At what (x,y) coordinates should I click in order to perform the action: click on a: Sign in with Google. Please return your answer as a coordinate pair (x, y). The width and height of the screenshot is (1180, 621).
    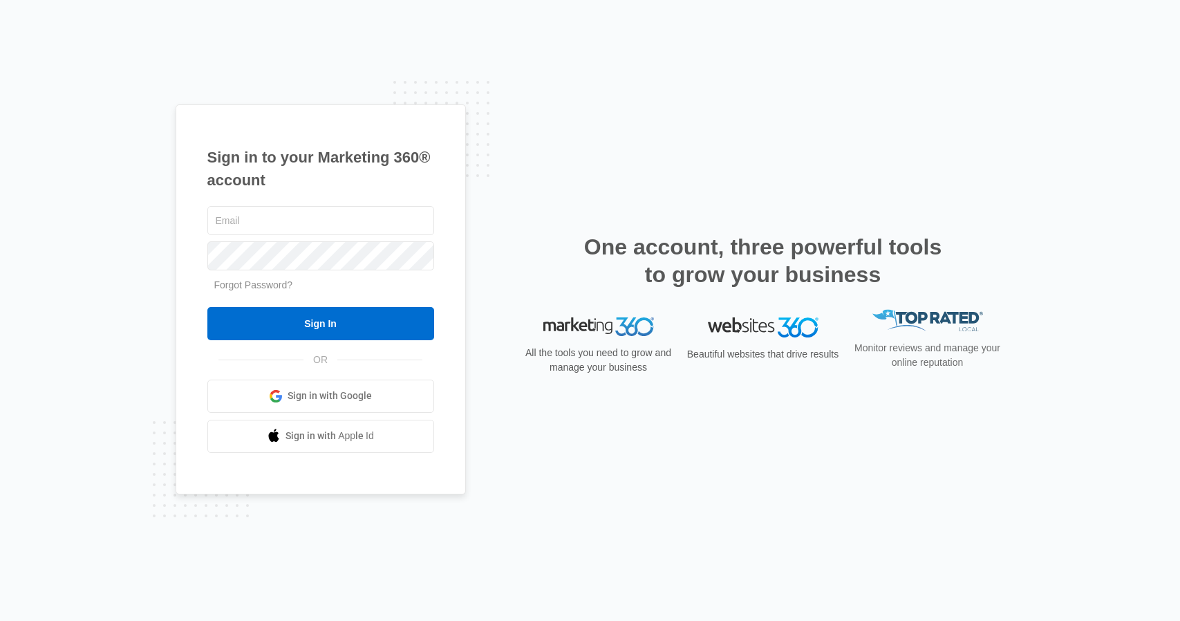
    Looking at the image, I should click on (321, 396).